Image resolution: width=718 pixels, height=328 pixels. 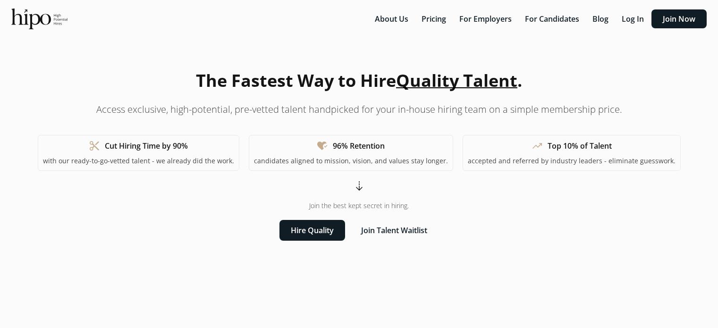 I want to click on p: candidates aligned to mission, vision, and values stay longer., so click(x=351, y=161).